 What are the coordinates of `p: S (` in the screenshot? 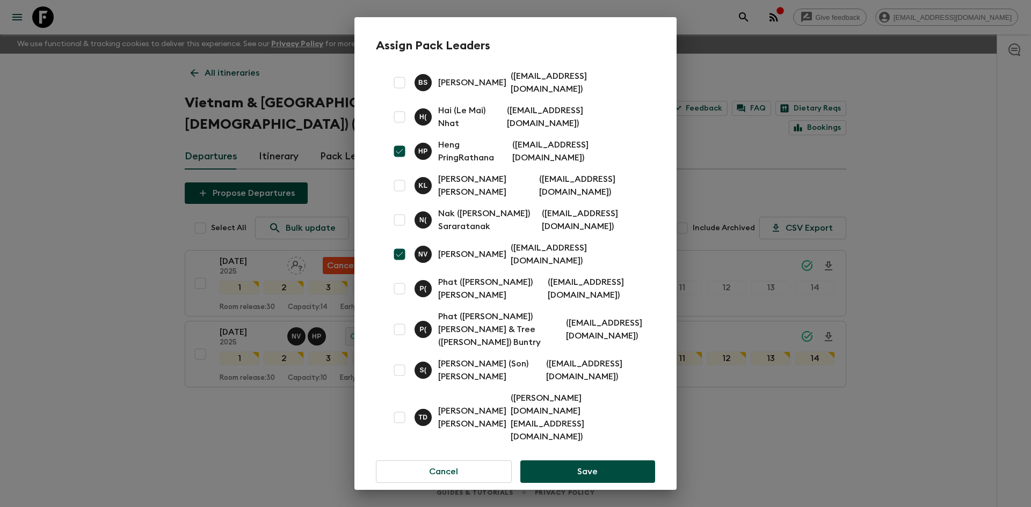 It's located at (423, 370).